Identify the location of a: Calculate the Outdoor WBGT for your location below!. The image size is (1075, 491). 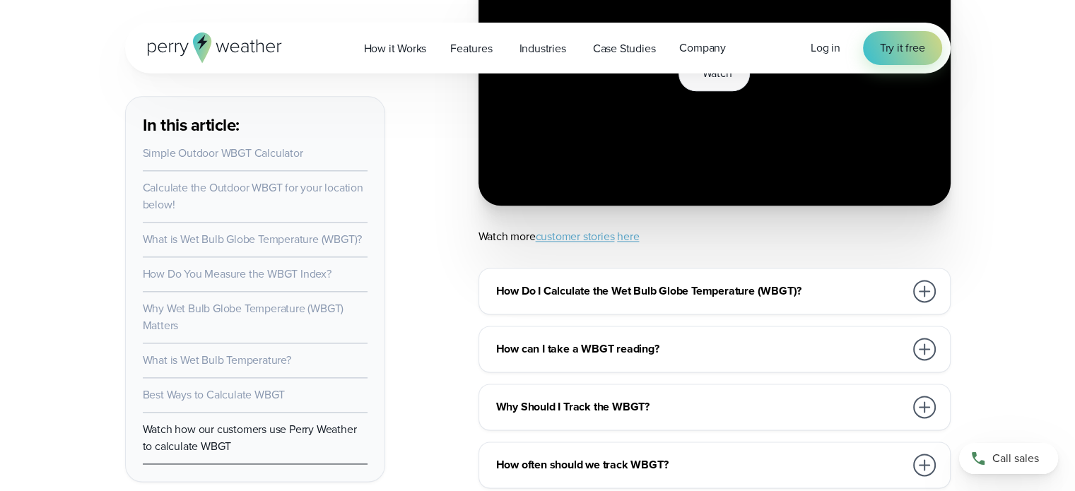
(253, 196).